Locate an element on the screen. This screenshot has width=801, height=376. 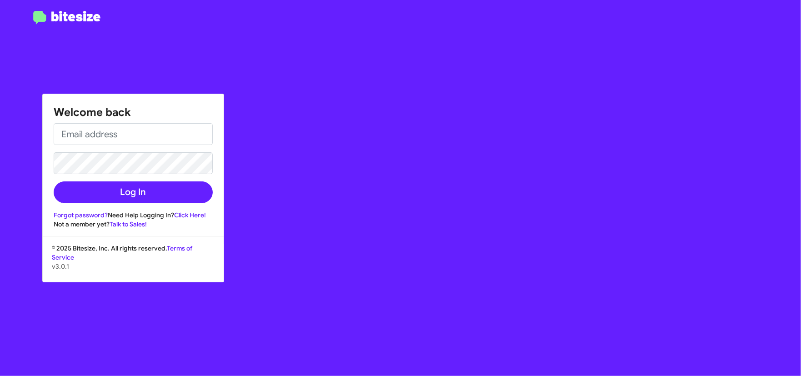
a: Talk to Sales! is located at coordinates (128, 224).